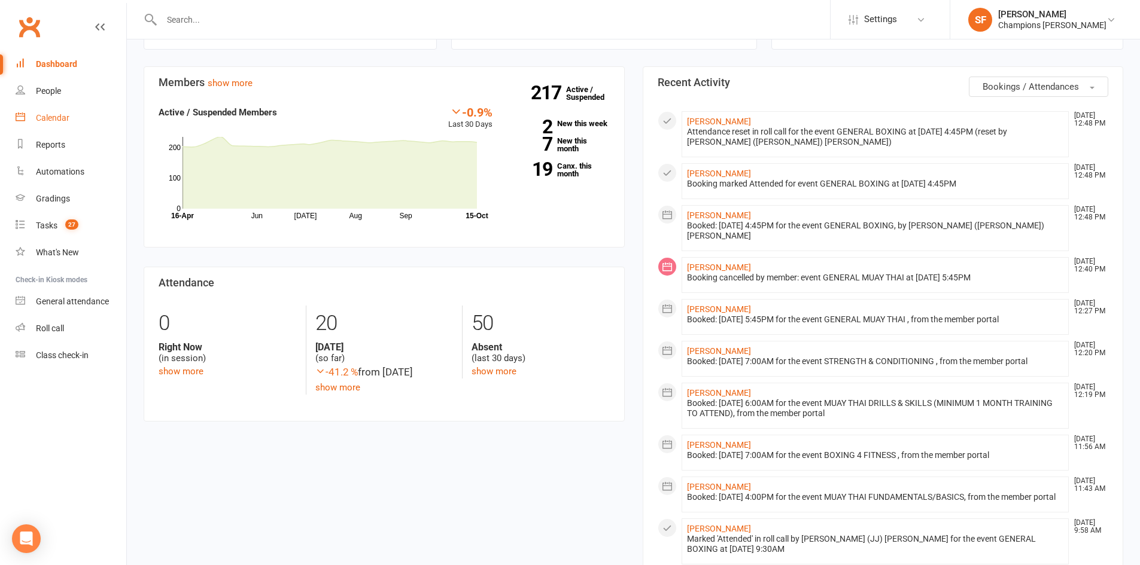 The width and height of the screenshot is (1140, 565). Describe the element at coordinates (227, 324) in the screenshot. I see `div: 0` at that location.